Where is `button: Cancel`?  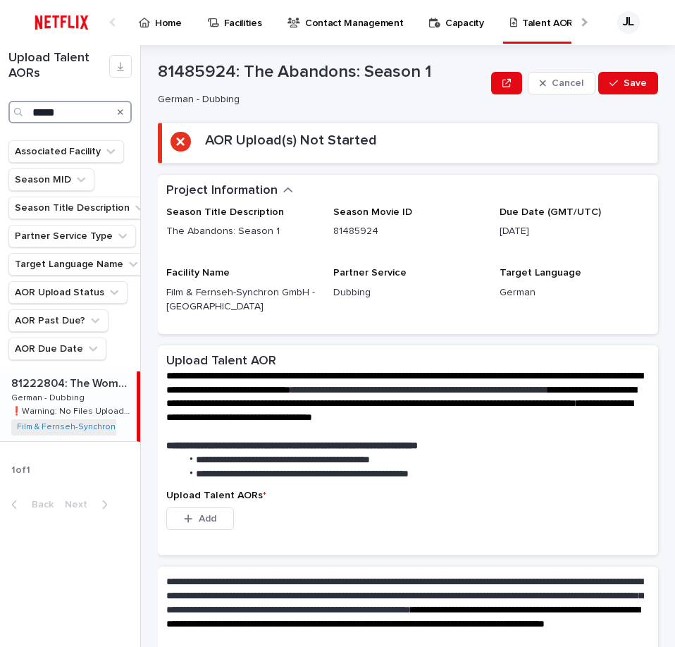
button: Cancel is located at coordinates (561, 83).